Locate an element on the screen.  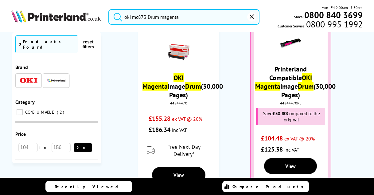
span: 0800 995 1992 is located at coordinates (334, 24).